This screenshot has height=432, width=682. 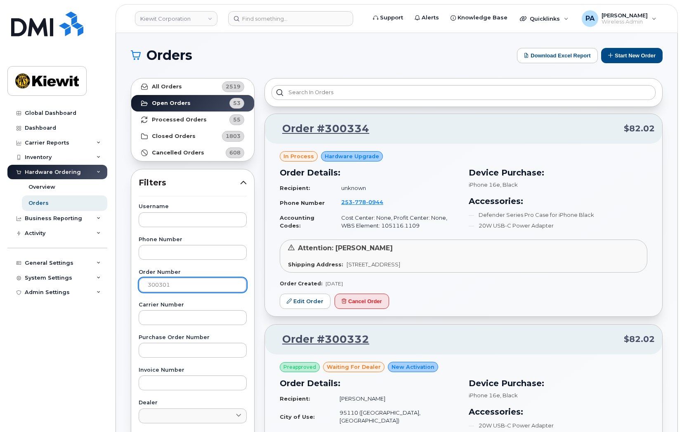 I want to click on span: 253, so click(x=362, y=202).